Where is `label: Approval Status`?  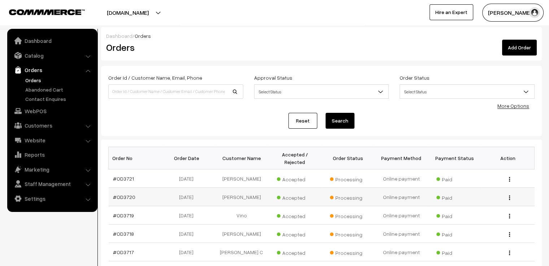
label: Approval Status is located at coordinates (273, 78).